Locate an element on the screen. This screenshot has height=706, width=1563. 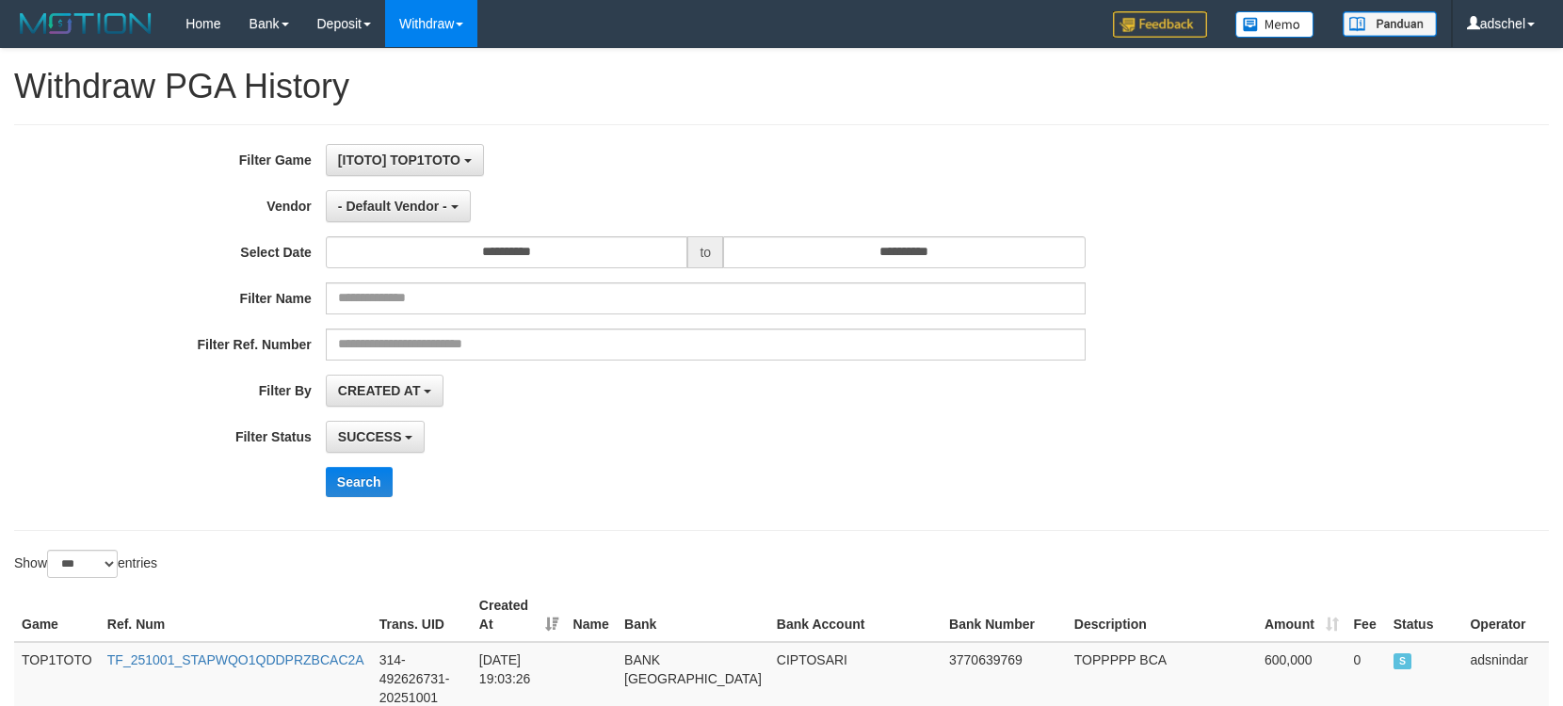
img: Feedback.jpg is located at coordinates (1160, 24).